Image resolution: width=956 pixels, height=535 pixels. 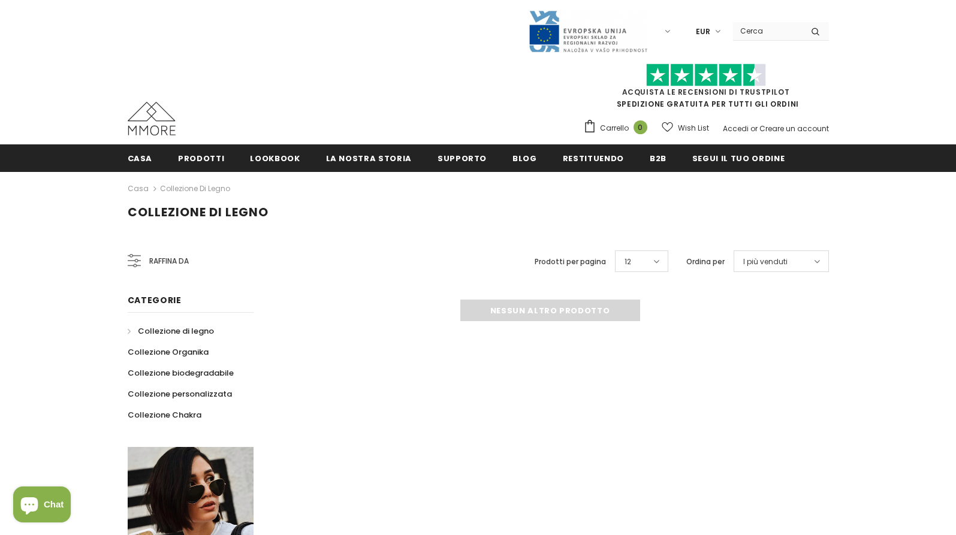 I want to click on a: Carrello 0, so click(x=618, y=128).